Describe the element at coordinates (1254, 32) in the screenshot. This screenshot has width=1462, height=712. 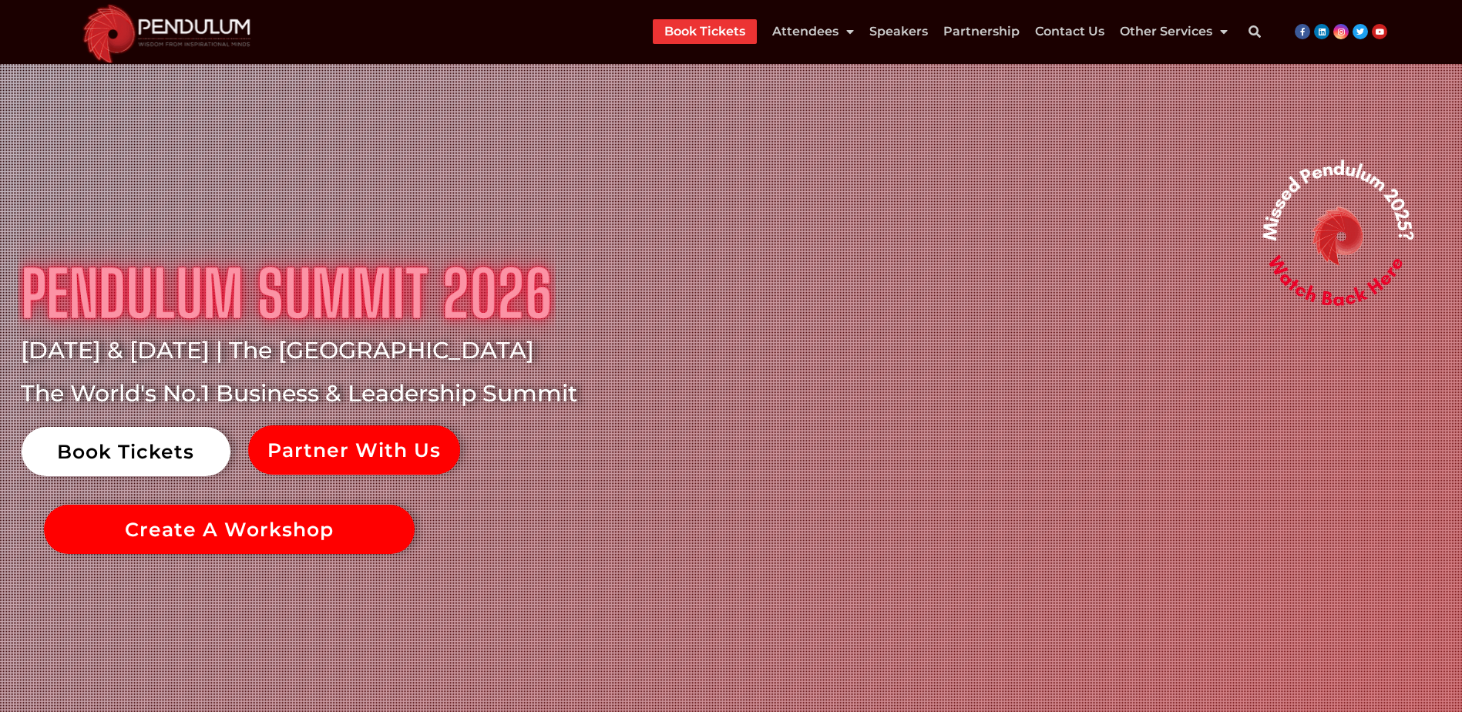
I see `div: Search` at that location.